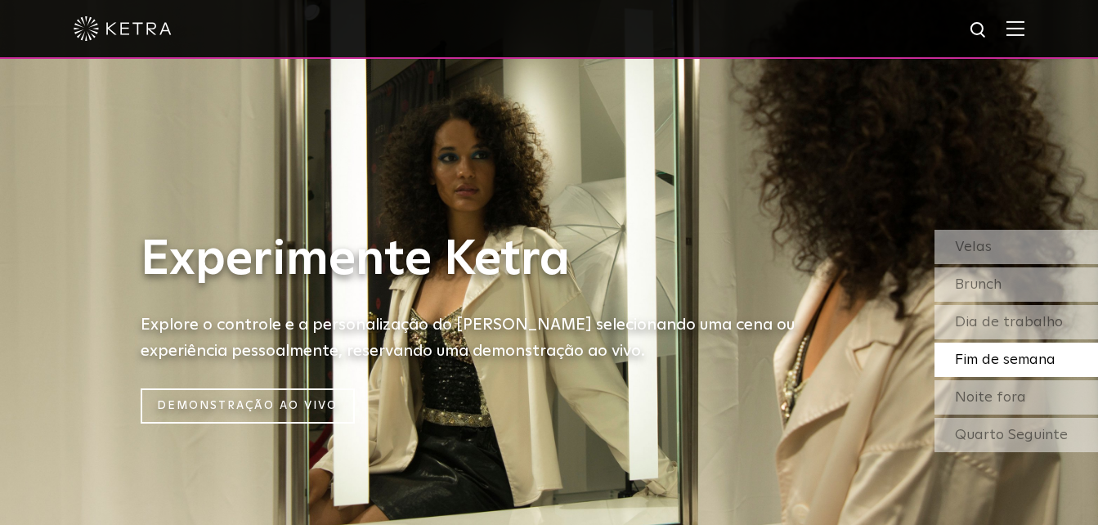 This screenshot has height=525, width=1098. I want to click on img: ketra-logo-2019-white, so click(123, 29).